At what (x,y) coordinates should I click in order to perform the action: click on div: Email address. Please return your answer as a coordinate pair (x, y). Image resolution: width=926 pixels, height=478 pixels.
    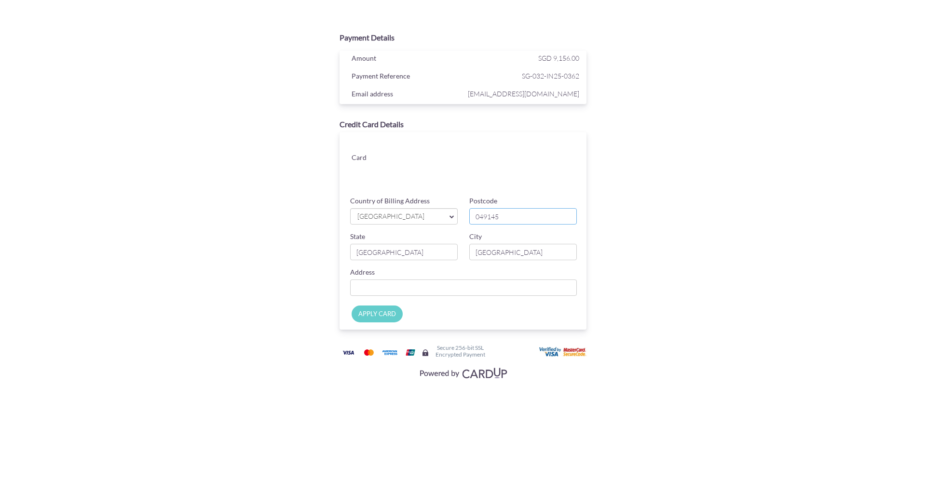
    Looking at the image, I should click on (405, 95).